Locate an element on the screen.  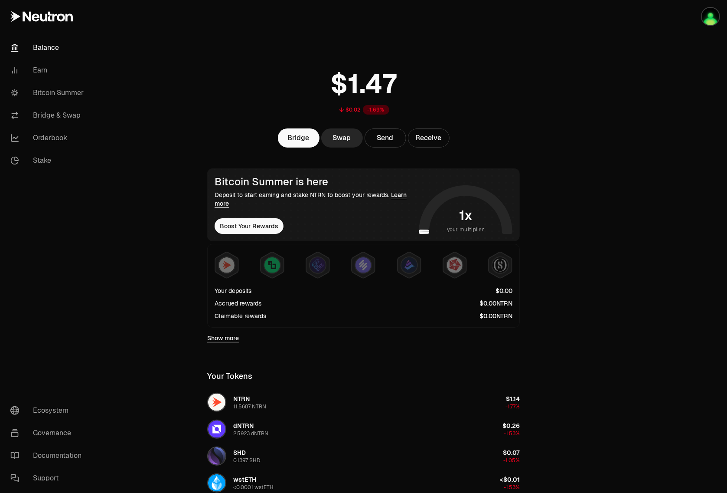
a: Bridge & Swap is located at coordinates (49, 115).